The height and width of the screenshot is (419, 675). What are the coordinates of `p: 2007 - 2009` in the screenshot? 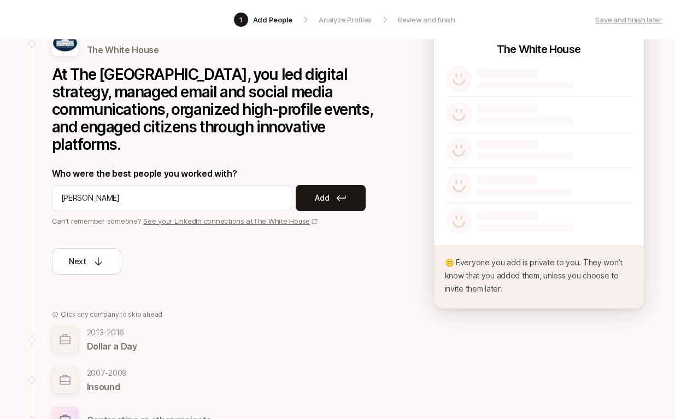 It's located at (107, 373).